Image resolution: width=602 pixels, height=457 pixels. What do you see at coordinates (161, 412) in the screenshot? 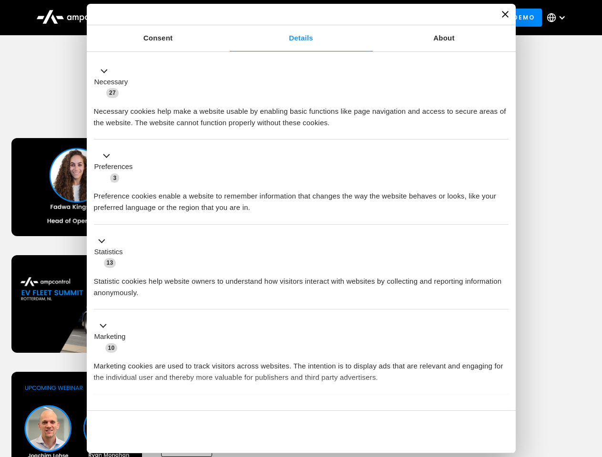
I see `span: 2` at bounding box center [161, 412].